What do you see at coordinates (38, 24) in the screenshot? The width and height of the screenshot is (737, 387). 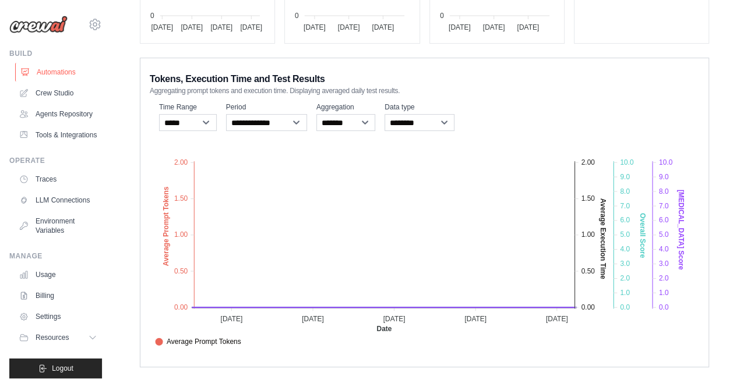 I see `img: Logo` at bounding box center [38, 24].